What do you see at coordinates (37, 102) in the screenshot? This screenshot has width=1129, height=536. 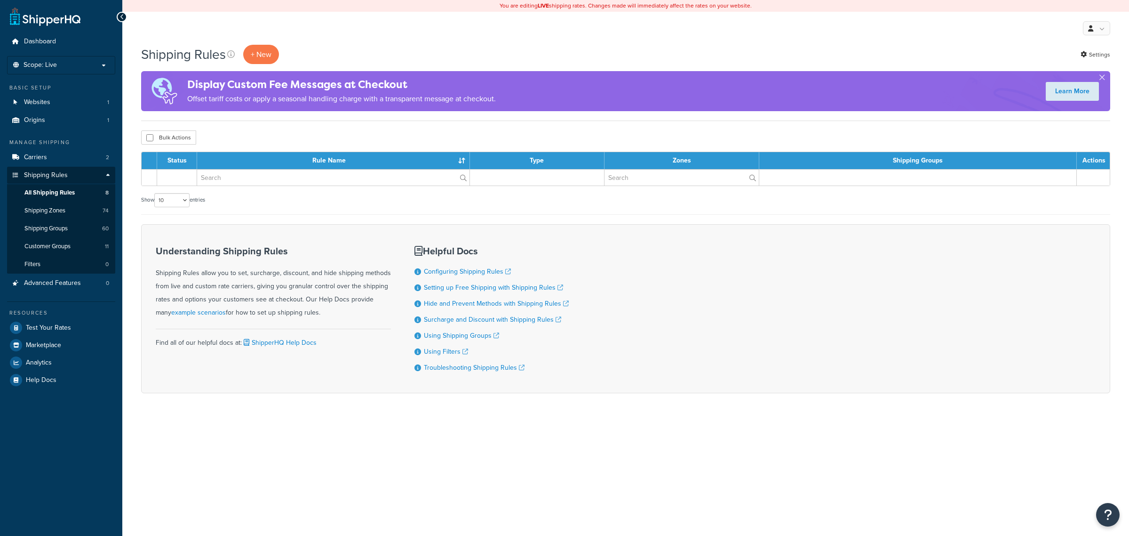 I see `span: Websites` at bounding box center [37, 102].